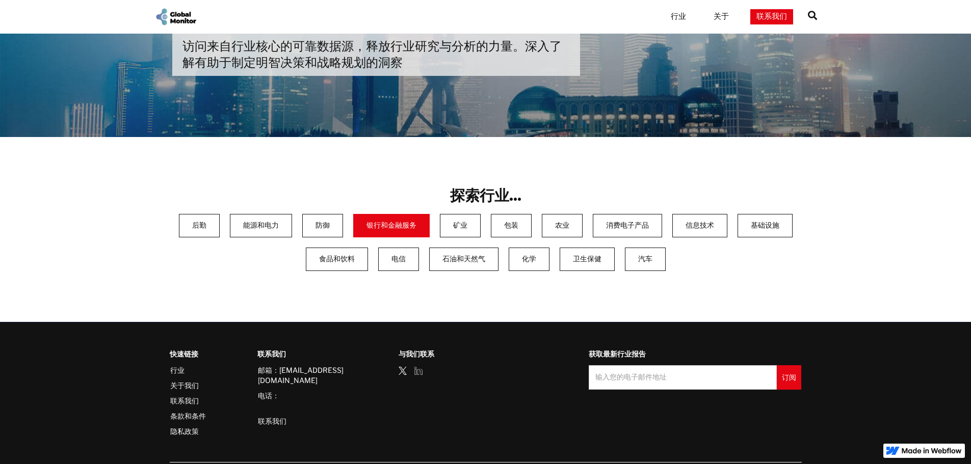  I want to click on a: 防御, so click(323, 226).